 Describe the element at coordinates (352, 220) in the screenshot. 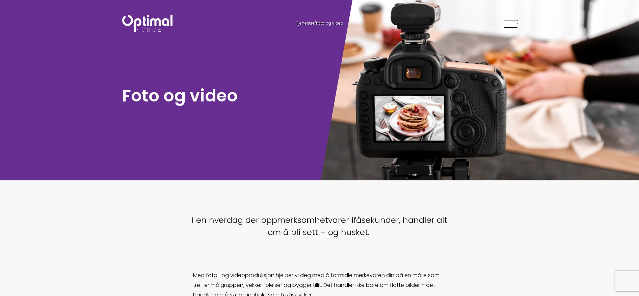

I see `span: i` at that location.